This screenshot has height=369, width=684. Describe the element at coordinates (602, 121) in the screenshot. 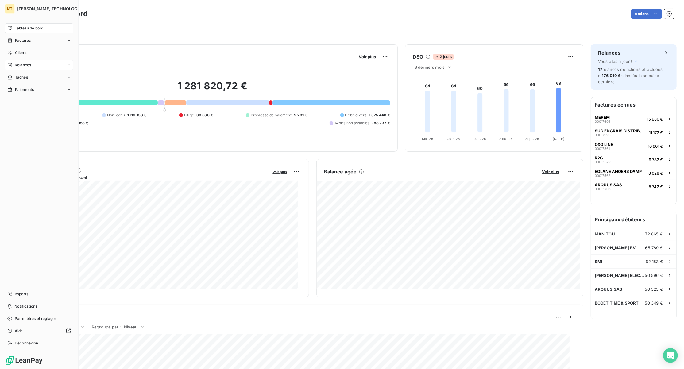

I see `span: 00017606` at that location.